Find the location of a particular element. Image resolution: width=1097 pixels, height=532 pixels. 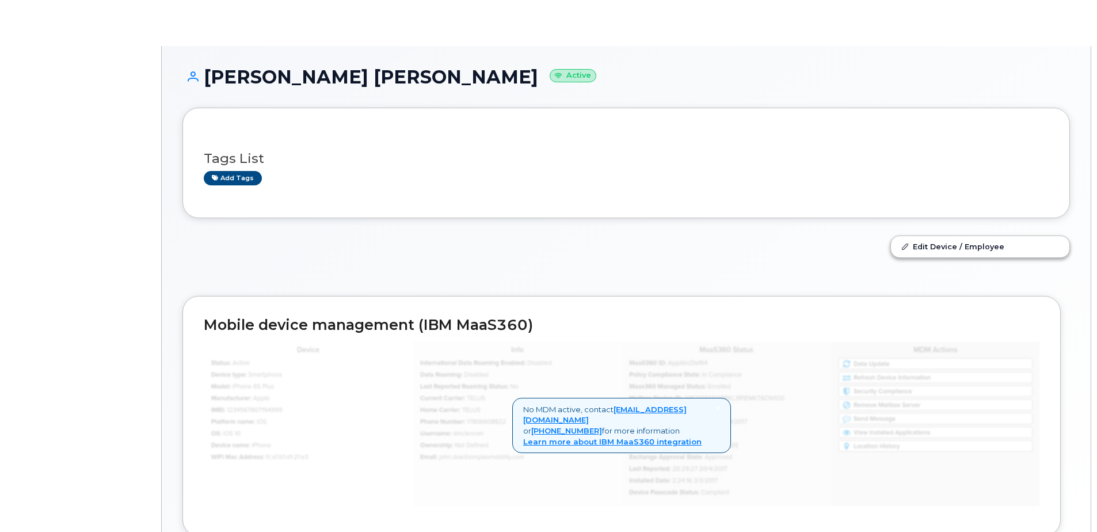

h2: Mobile device management (IBM MaaS360) is located at coordinates (622, 325).